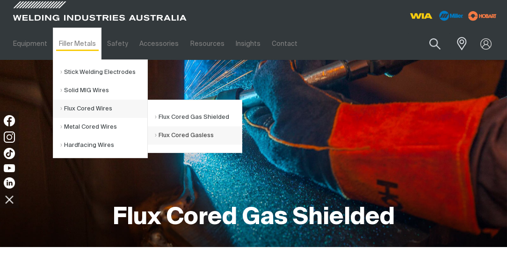 This screenshot has width=507, height=255. Describe the element at coordinates (9, 121) in the screenshot. I see `img: Facebook` at that location.